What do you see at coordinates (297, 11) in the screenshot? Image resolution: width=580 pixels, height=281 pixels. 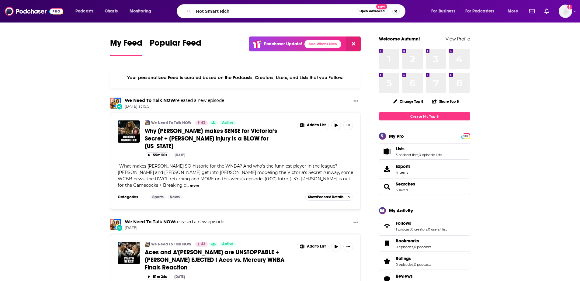 I see `div: Search podcasts, credits, & more...` at bounding box center [297, 11].